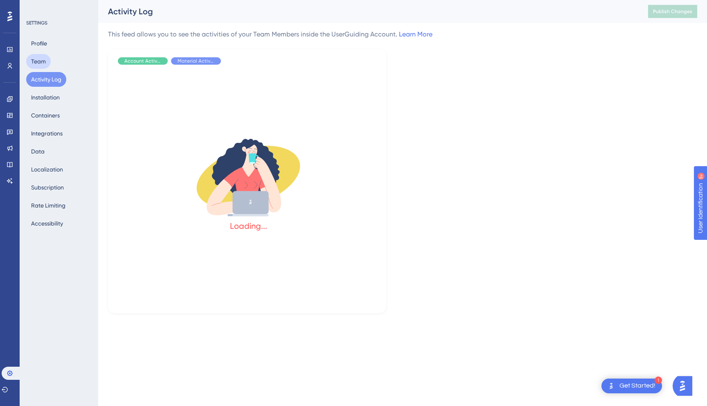 Image resolution: width=707 pixels, height=406 pixels. What do you see at coordinates (47, 133) in the screenshot?
I see `button: Integrations` at bounding box center [47, 133].